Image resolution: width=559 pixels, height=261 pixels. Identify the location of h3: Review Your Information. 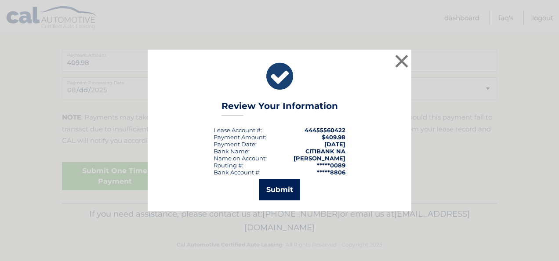
(280, 108).